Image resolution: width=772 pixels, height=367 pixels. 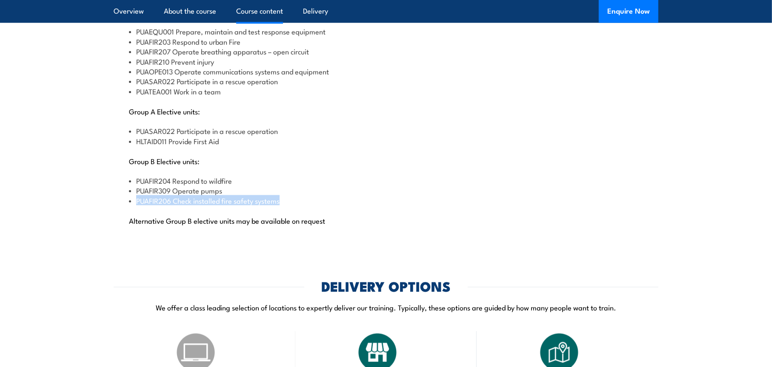 I want to click on li: PUATEA001 Work in a team, so click(x=386, y=91).